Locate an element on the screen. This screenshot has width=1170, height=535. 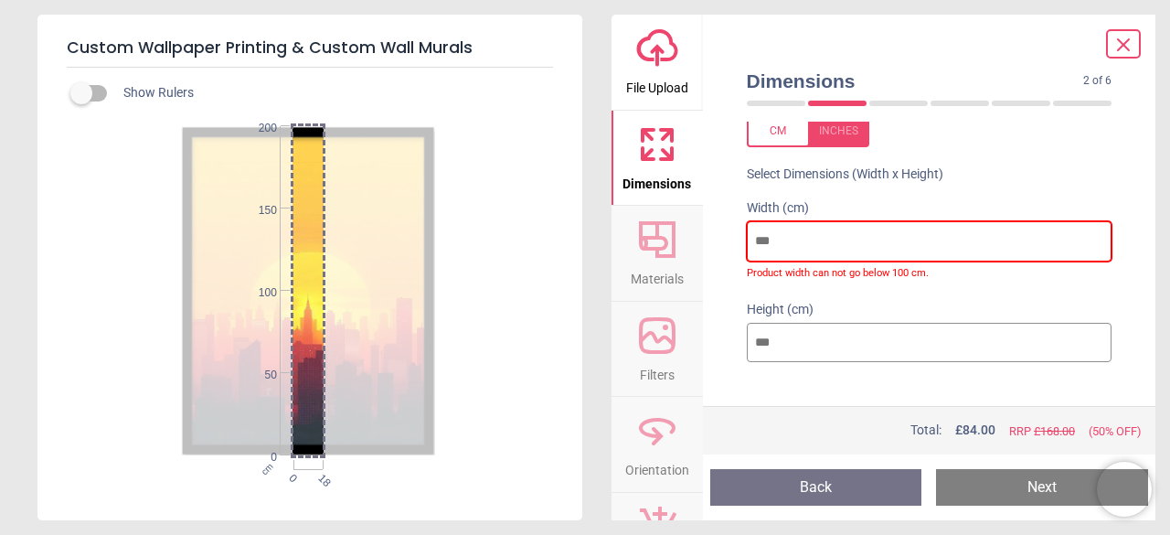
span: 200 is located at coordinates (260, 128).